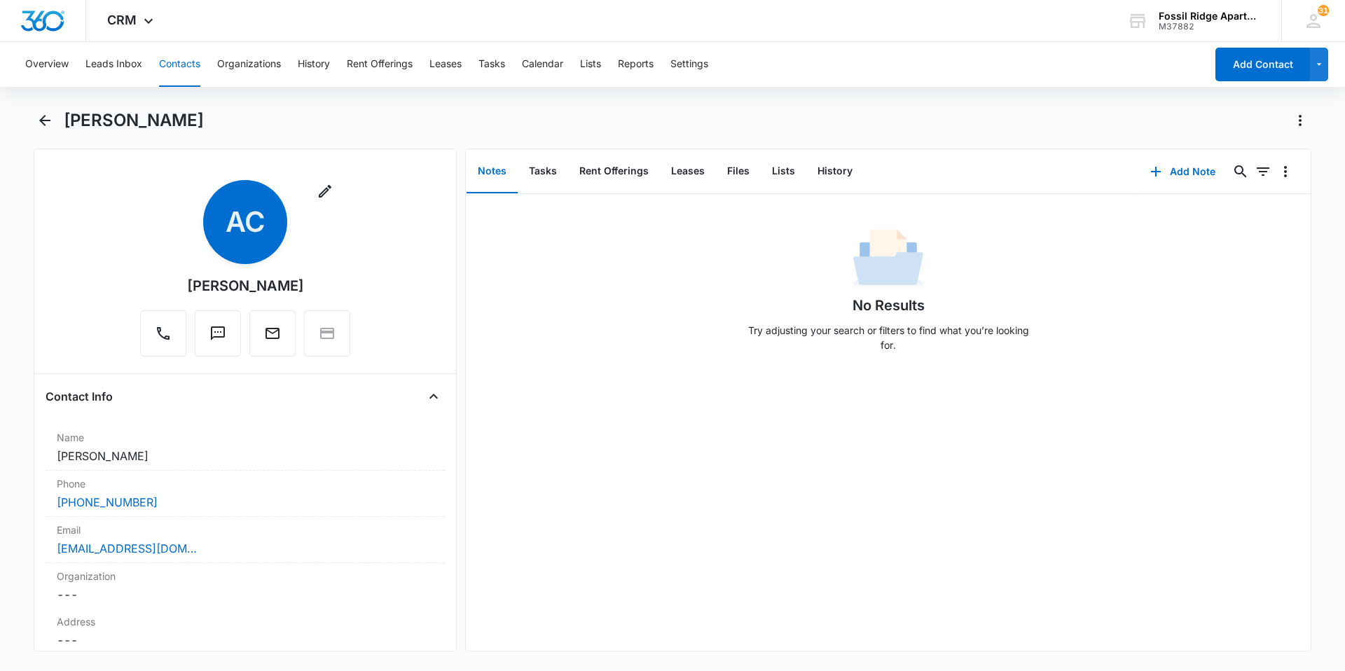 The height and width of the screenshot is (671, 1345). What do you see at coordinates (635, 64) in the screenshot?
I see `button: Reports` at bounding box center [635, 64].